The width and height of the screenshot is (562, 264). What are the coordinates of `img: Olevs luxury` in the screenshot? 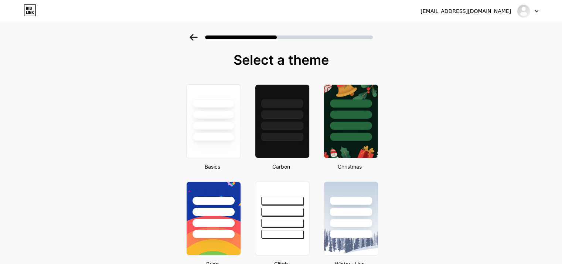 It's located at (524, 11).